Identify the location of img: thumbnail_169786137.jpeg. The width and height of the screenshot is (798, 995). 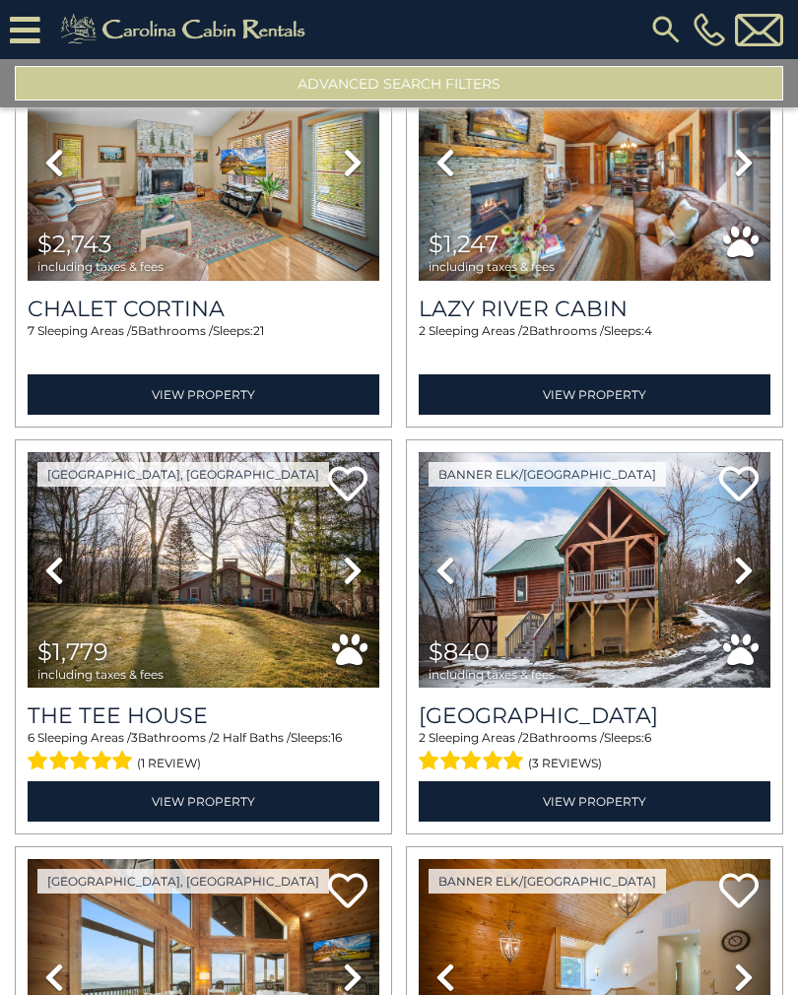
(203, 161).